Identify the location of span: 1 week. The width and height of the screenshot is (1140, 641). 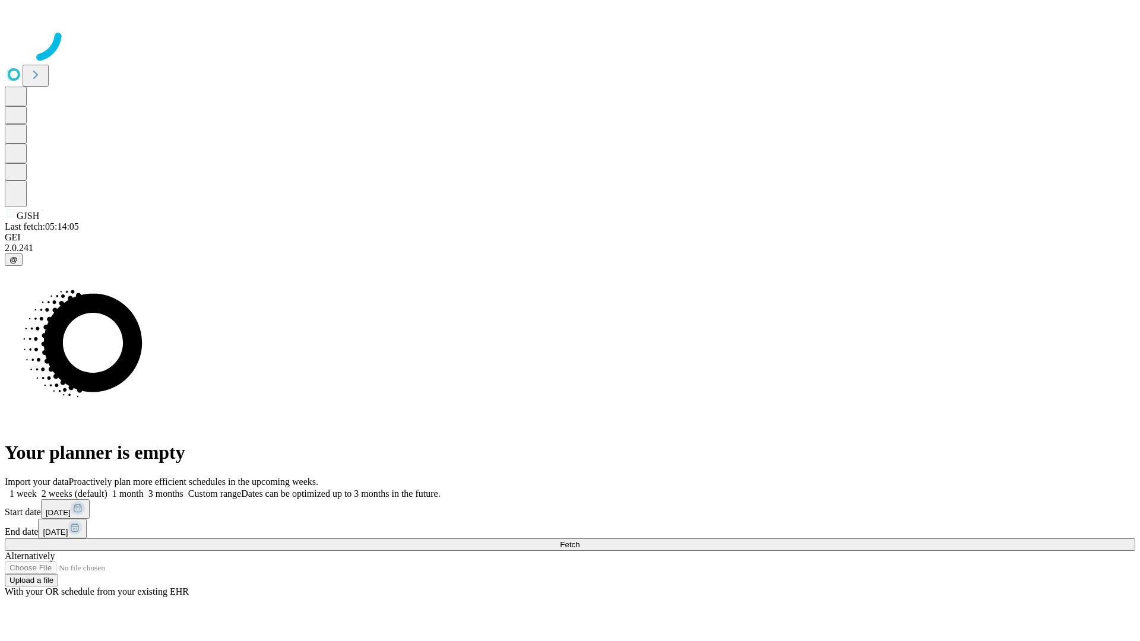
(23, 493).